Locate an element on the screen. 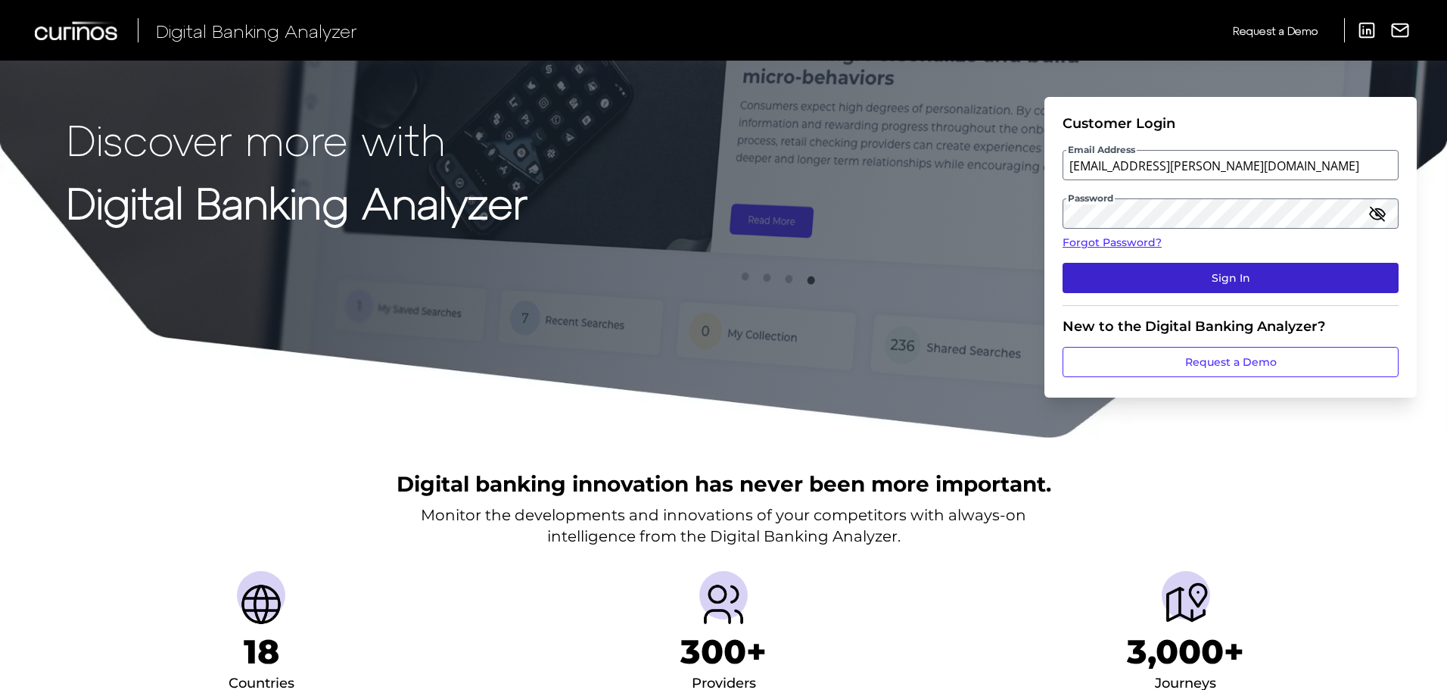 This screenshot has height=690, width=1447. button: Sign In is located at coordinates (1231, 278).